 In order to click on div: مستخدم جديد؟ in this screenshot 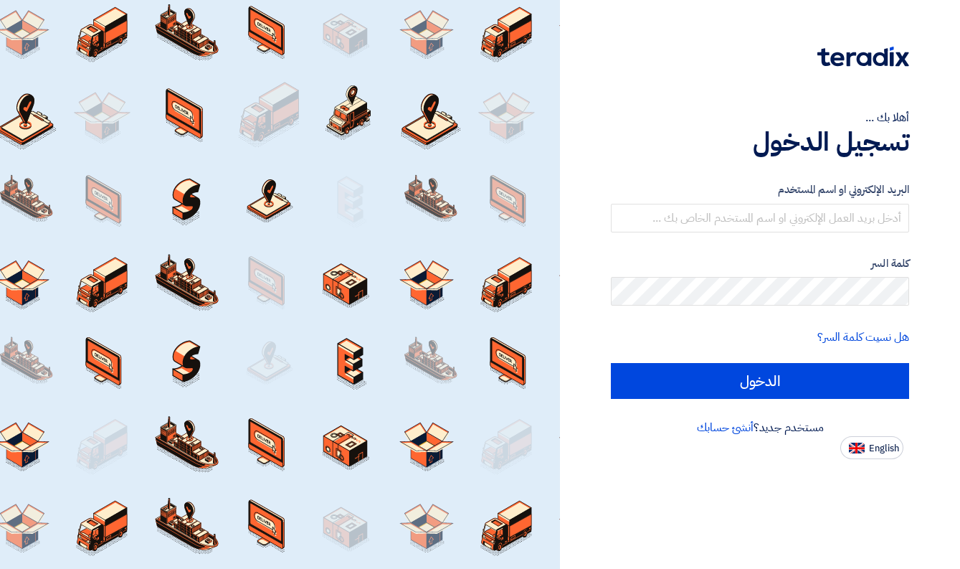, I will do `click(760, 428)`.